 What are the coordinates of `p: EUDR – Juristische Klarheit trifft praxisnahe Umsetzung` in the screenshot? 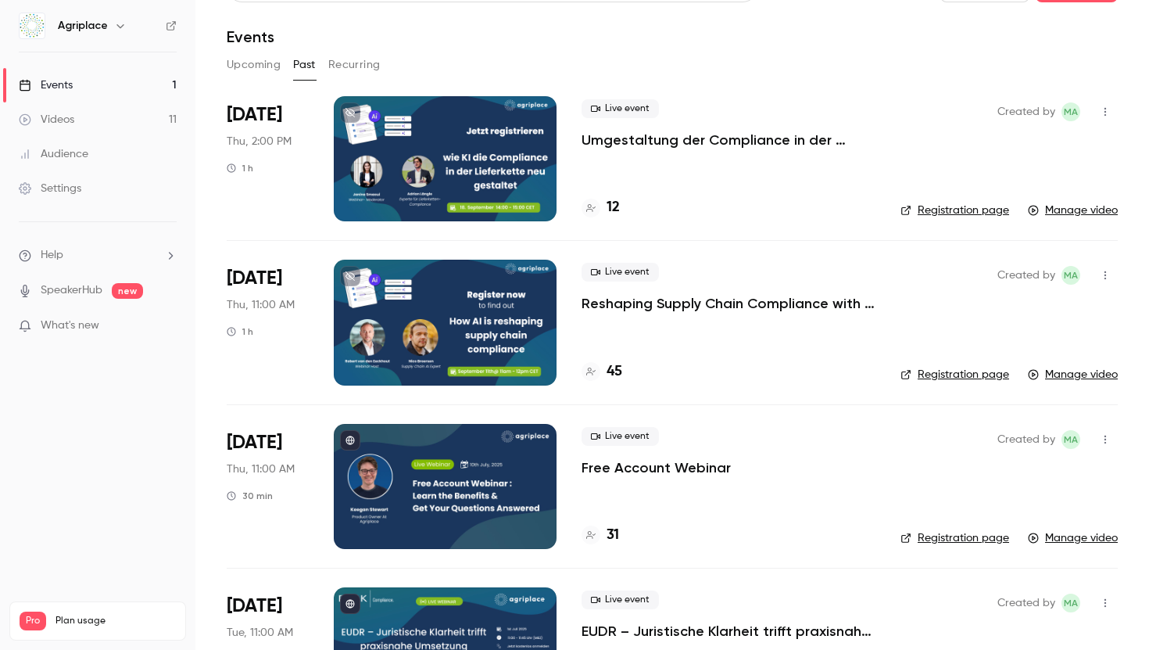 It's located at (728, 631).